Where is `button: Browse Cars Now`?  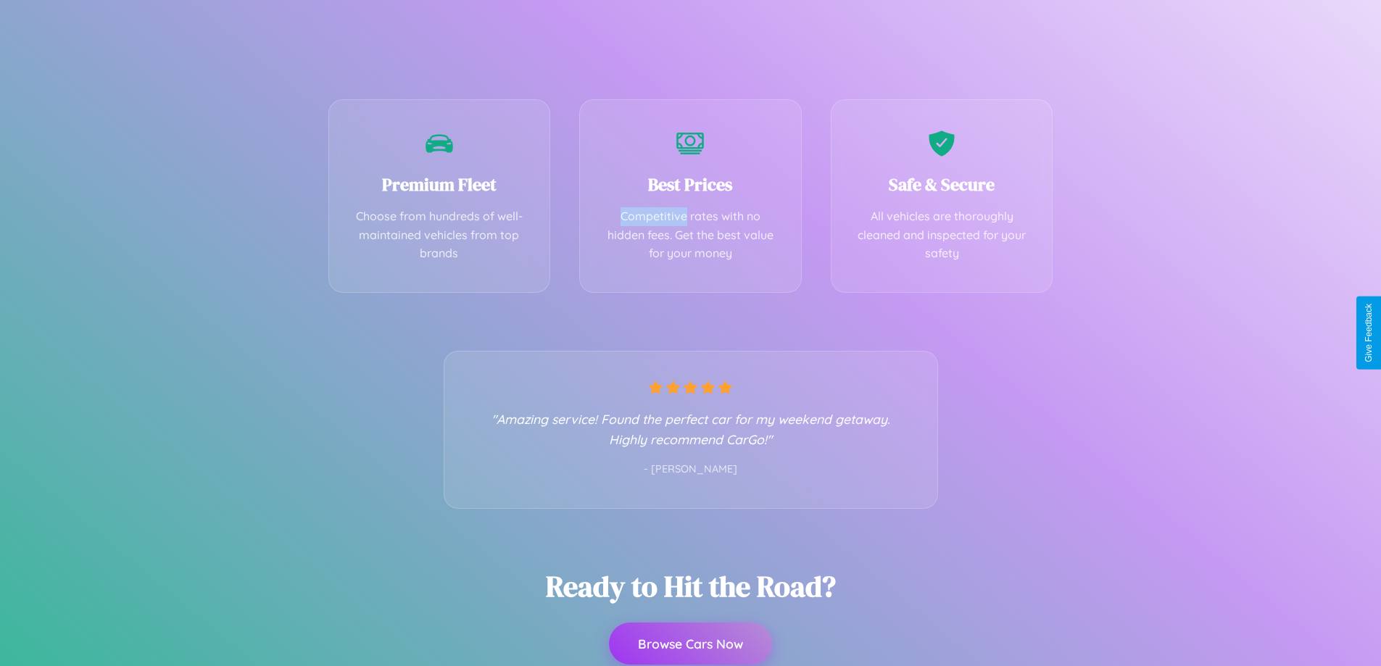
button: Browse Cars Now is located at coordinates (690, 644).